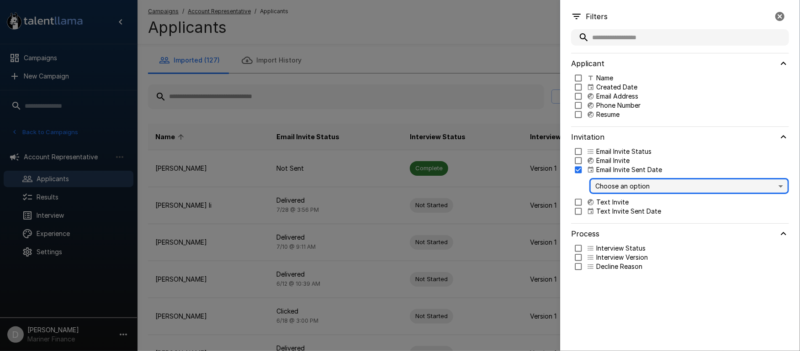 Image resolution: width=800 pixels, height=351 pixels. What do you see at coordinates (619, 267) in the screenshot?
I see `p: Decline Reason` at bounding box center [619, 267].